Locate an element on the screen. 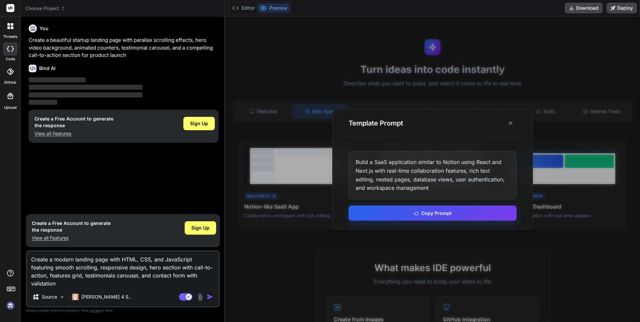 The width and height of the screenshot is (640, 322). h6: You is located at coordinates (44, 28).